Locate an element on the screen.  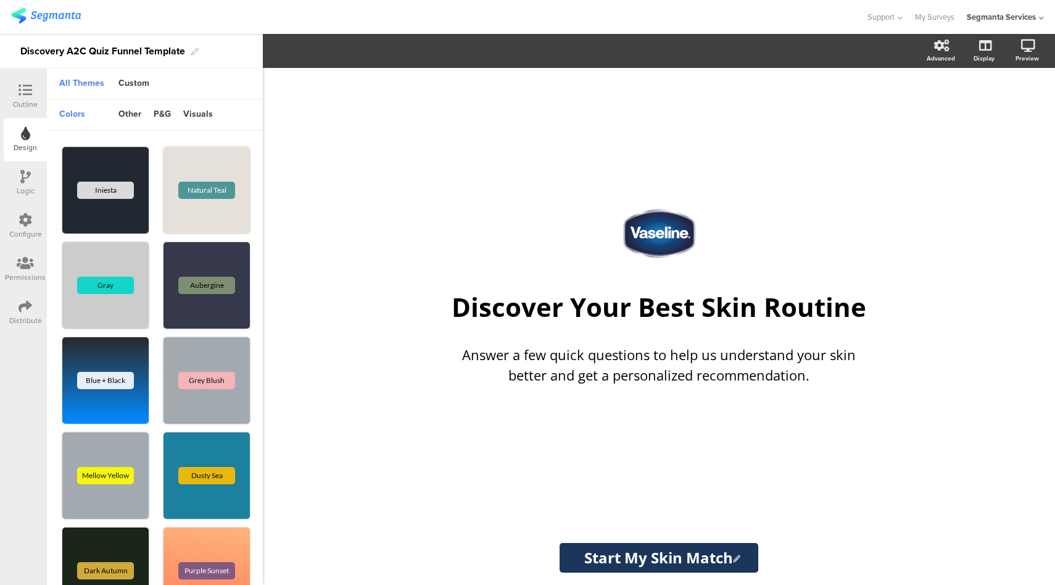
div: p&g is located at coordinates (162, 115).